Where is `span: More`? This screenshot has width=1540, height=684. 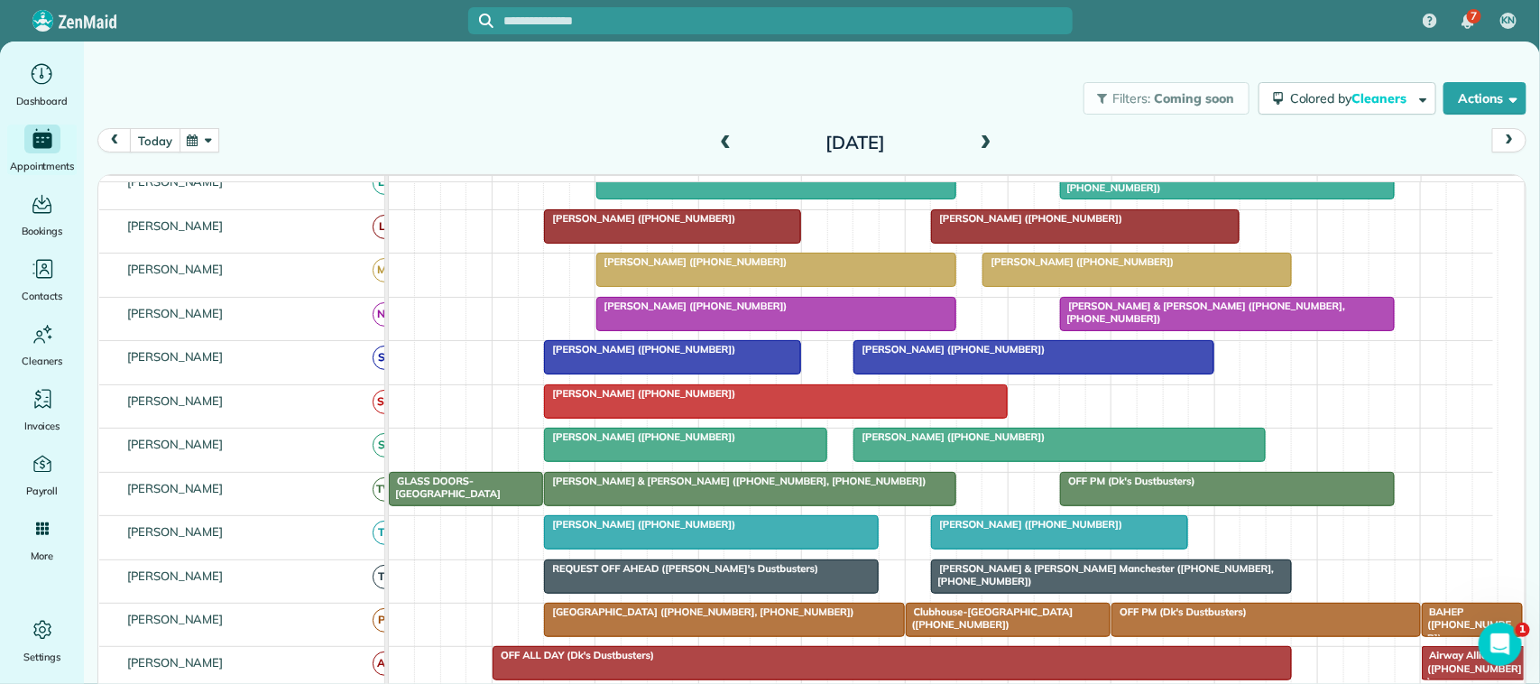
span: More is located at coordinates (42, 556).